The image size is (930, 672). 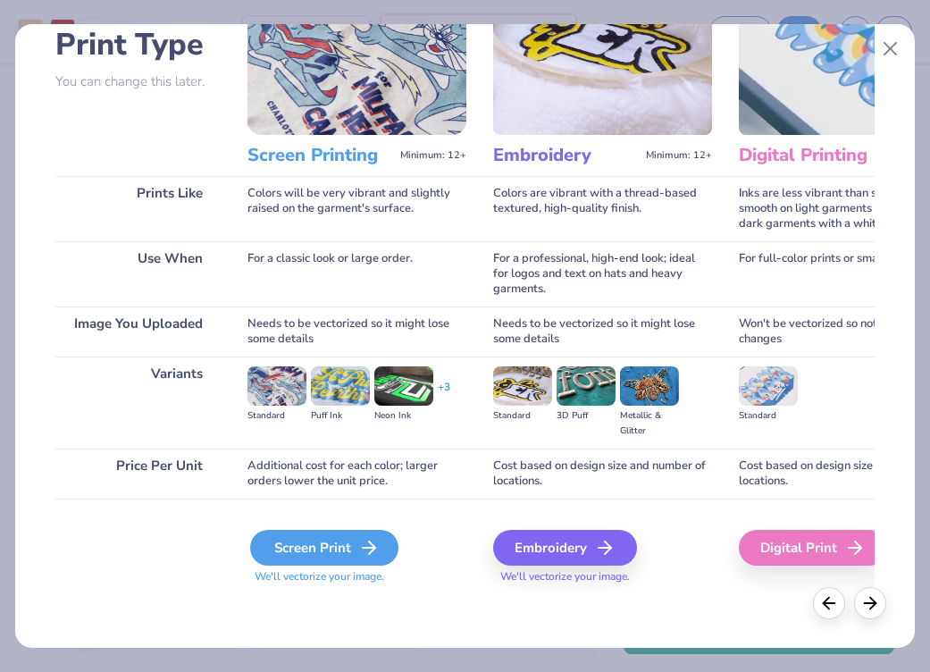 I want to click on div: Puff Ink, so click(x=340, y=415).